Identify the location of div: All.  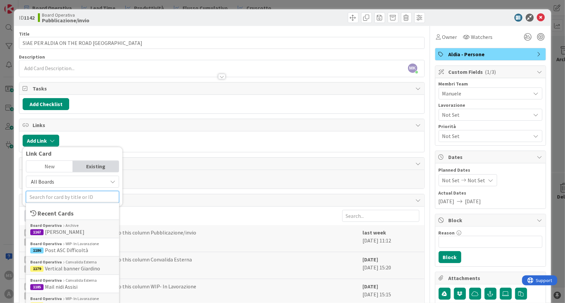
(34, 216).